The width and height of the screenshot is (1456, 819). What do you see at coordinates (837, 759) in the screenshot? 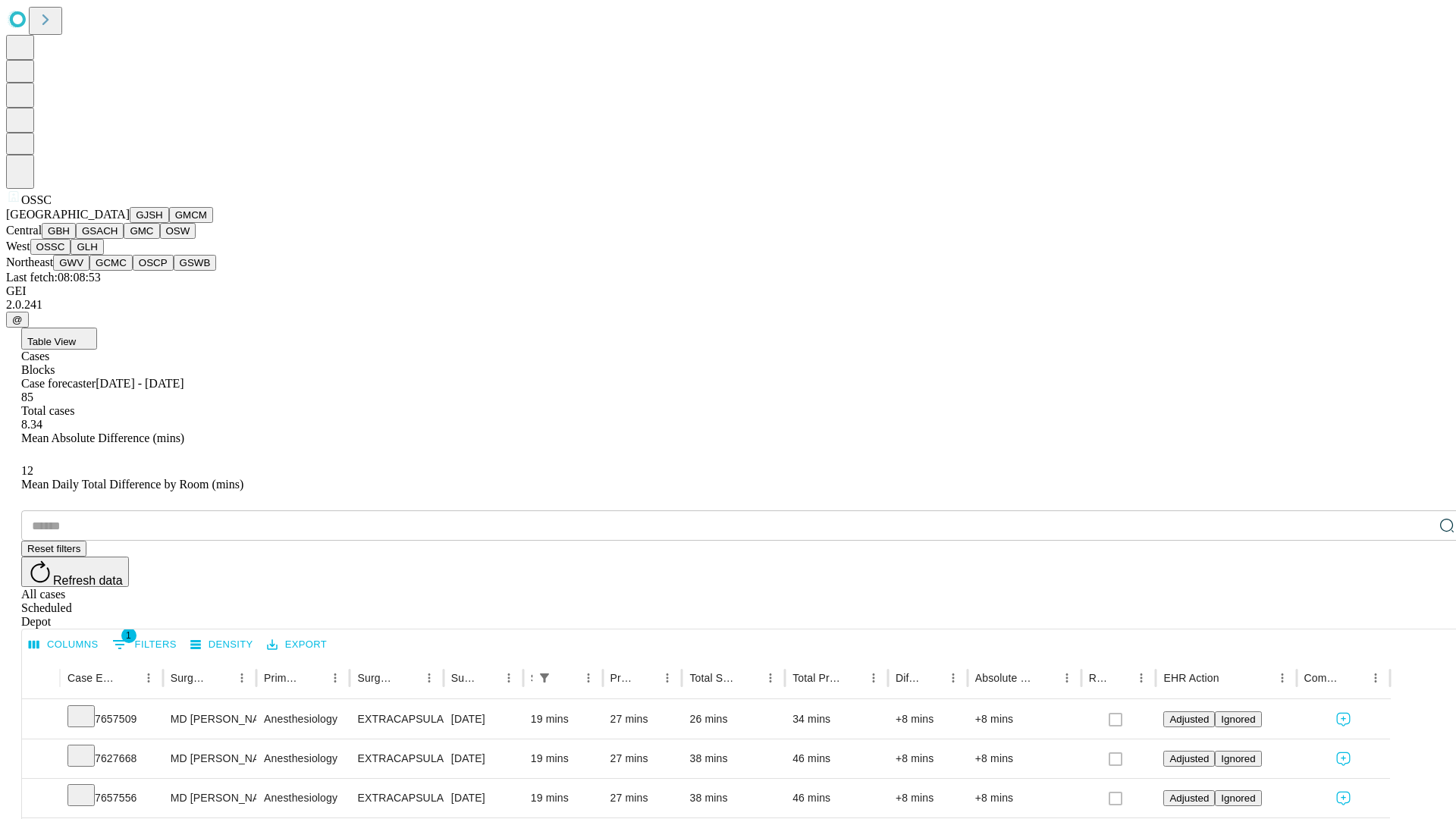
I see `div: 46 mins` at bounding box center [837, 759].